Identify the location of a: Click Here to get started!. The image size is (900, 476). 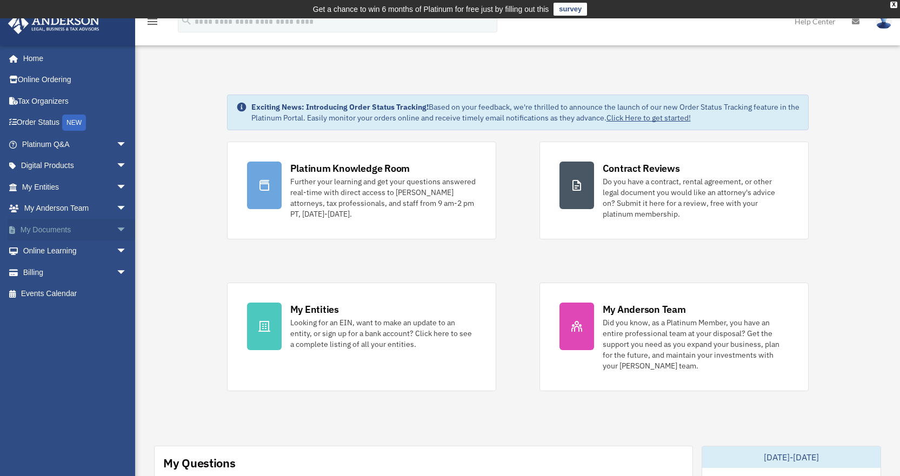
(649, 118).